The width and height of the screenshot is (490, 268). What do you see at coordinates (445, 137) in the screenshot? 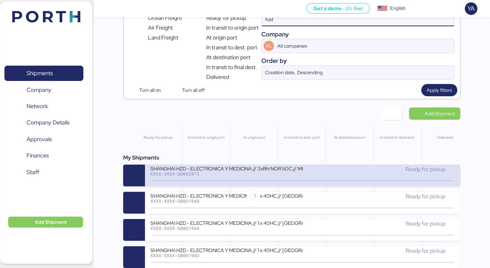
I see `div: Delivered` at bounding box center [445, 137].